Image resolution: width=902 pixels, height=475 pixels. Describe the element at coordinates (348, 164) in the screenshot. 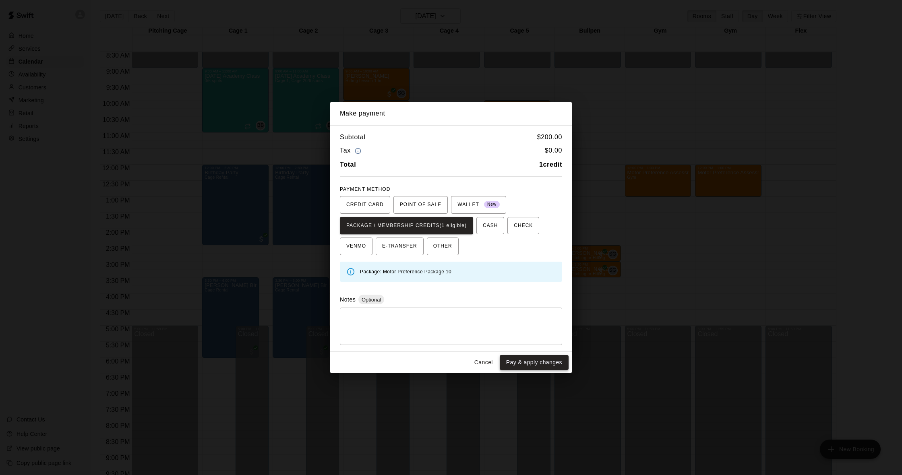

I see `b: Total` at that location.